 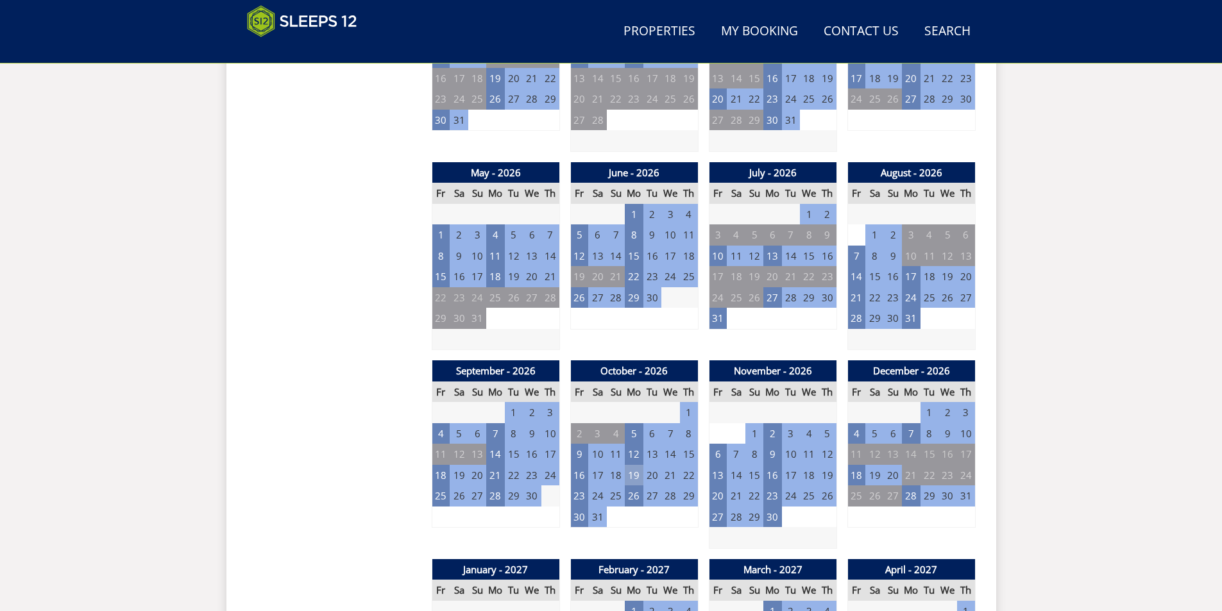 I want to click on th: Tu, so click(x=791, y=392).